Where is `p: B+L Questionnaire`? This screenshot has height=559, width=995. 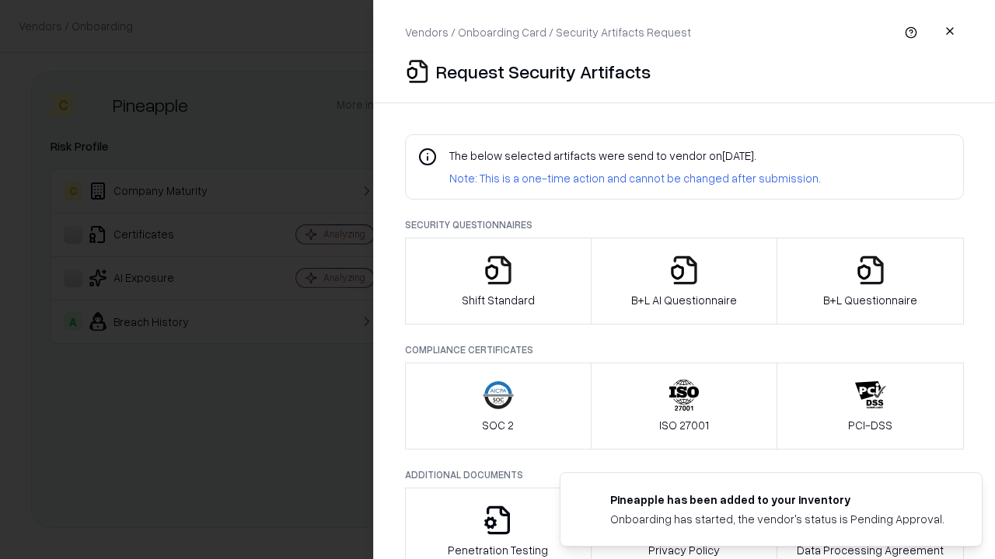
p: B+L Questionnaire is located at coordinates (869, 300).